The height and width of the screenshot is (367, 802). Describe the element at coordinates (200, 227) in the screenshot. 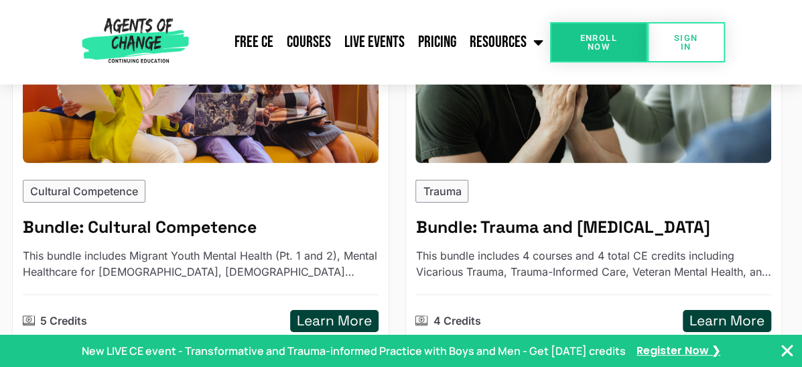

I see `h5: Bundle: Cultural Competence` at that location.